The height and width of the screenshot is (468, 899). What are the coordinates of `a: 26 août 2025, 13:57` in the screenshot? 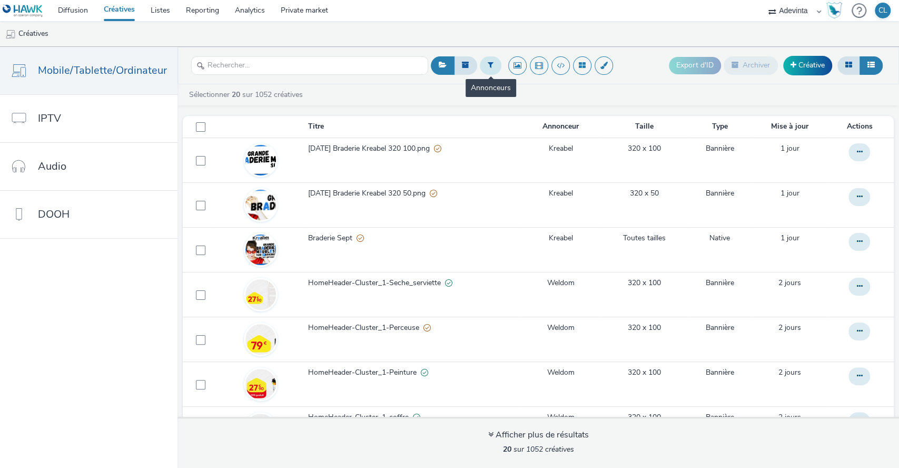 It's located at (790, 238).